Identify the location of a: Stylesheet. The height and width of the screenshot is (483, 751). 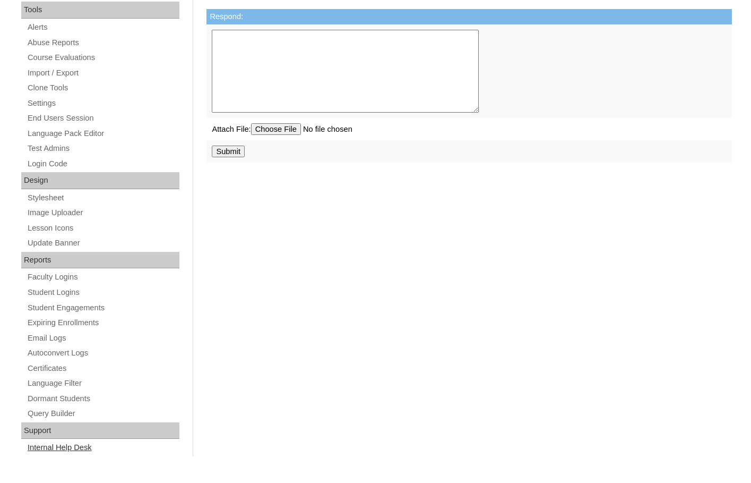
(103, 197).